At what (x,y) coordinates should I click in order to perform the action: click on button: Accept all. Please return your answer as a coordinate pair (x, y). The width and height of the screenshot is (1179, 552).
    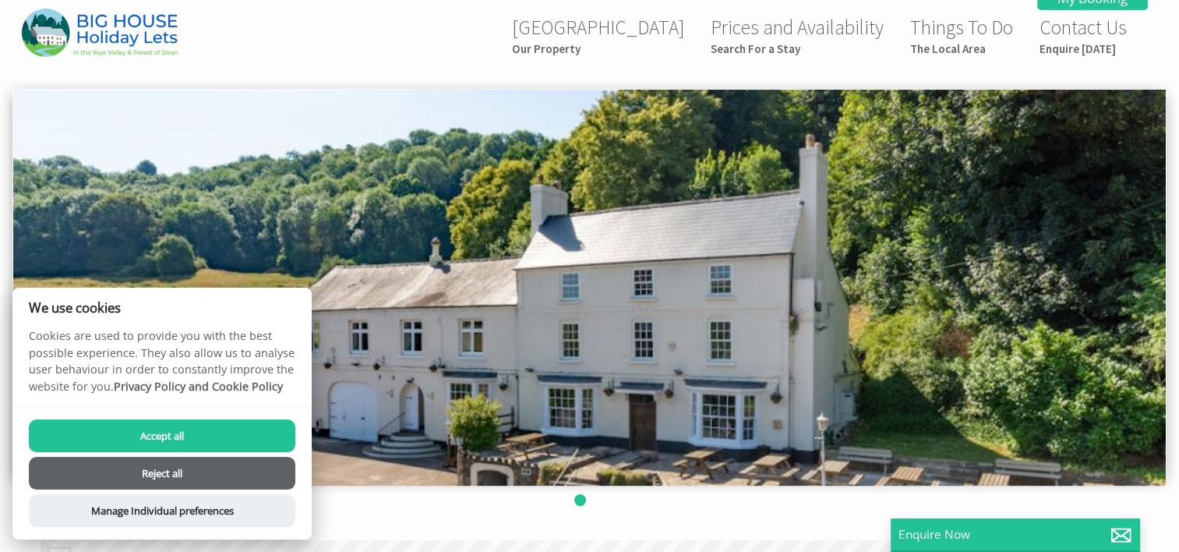
    Looking at the image, I should click on (162, 436).